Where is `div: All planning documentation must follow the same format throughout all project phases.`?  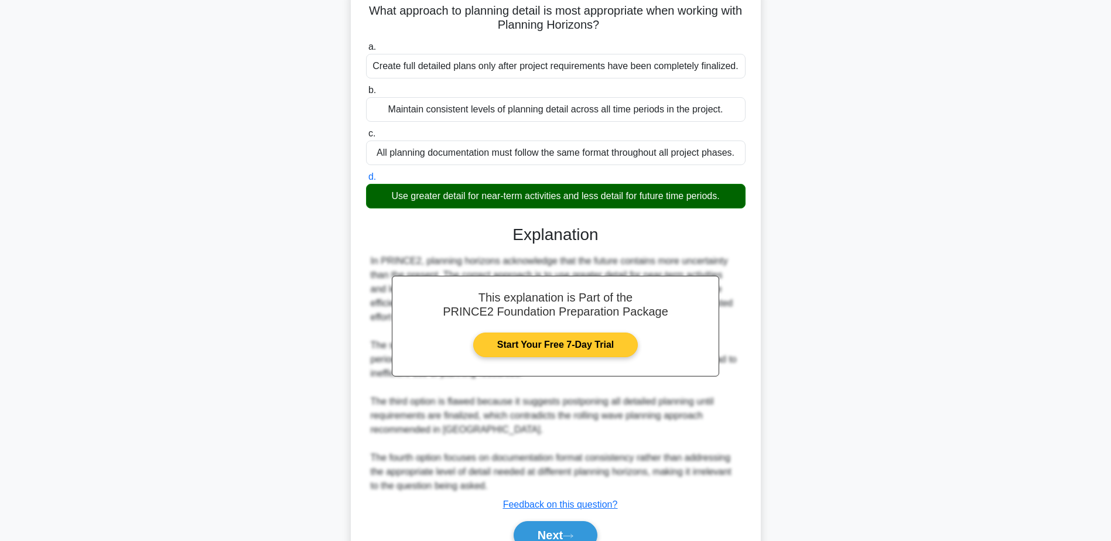 div: All planning documentation must follow the same format throughout all project phases. is located at coordinates (556, 153).